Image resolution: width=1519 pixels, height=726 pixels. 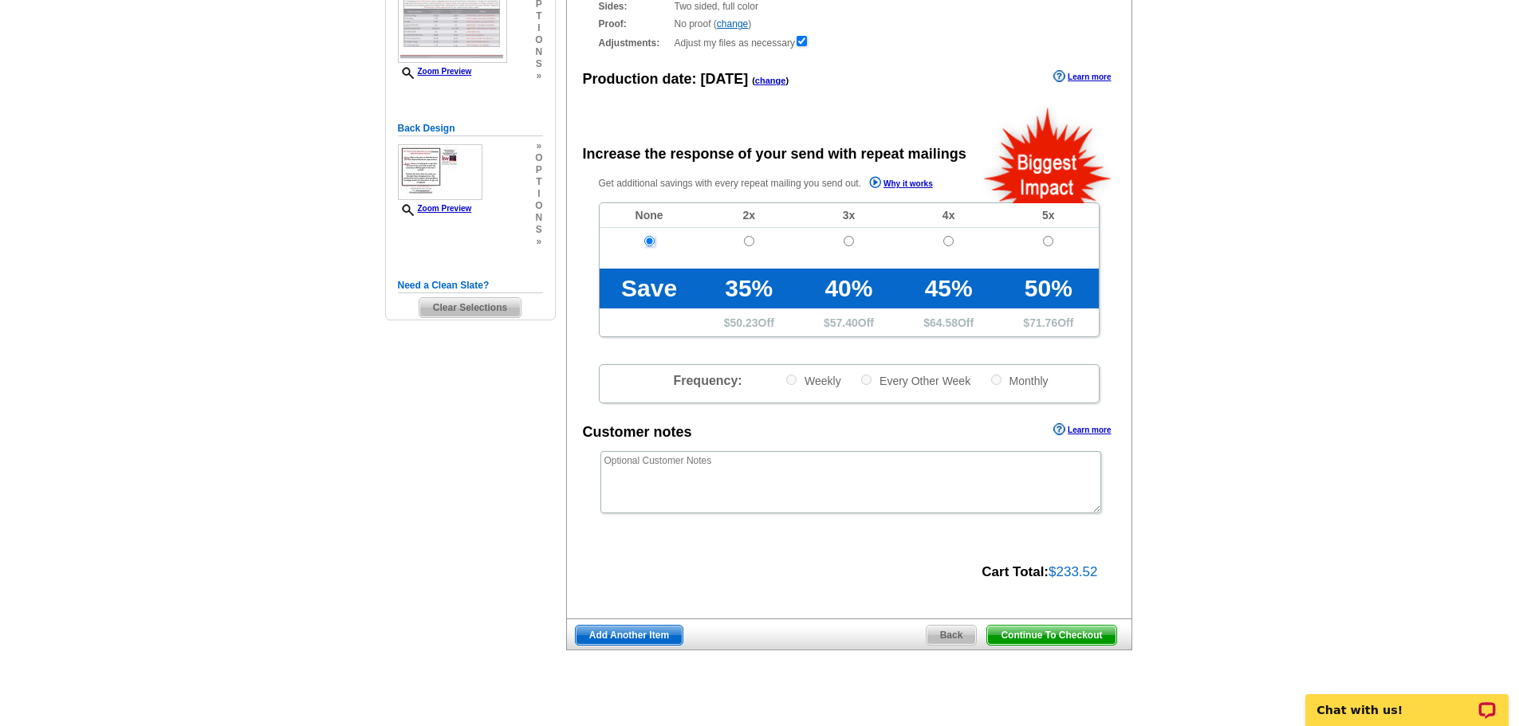 What do you see at coordinates (849, 42) in the screenshot?
I see `div: Adjust my files as necessary` at bounding box center [849, 42].